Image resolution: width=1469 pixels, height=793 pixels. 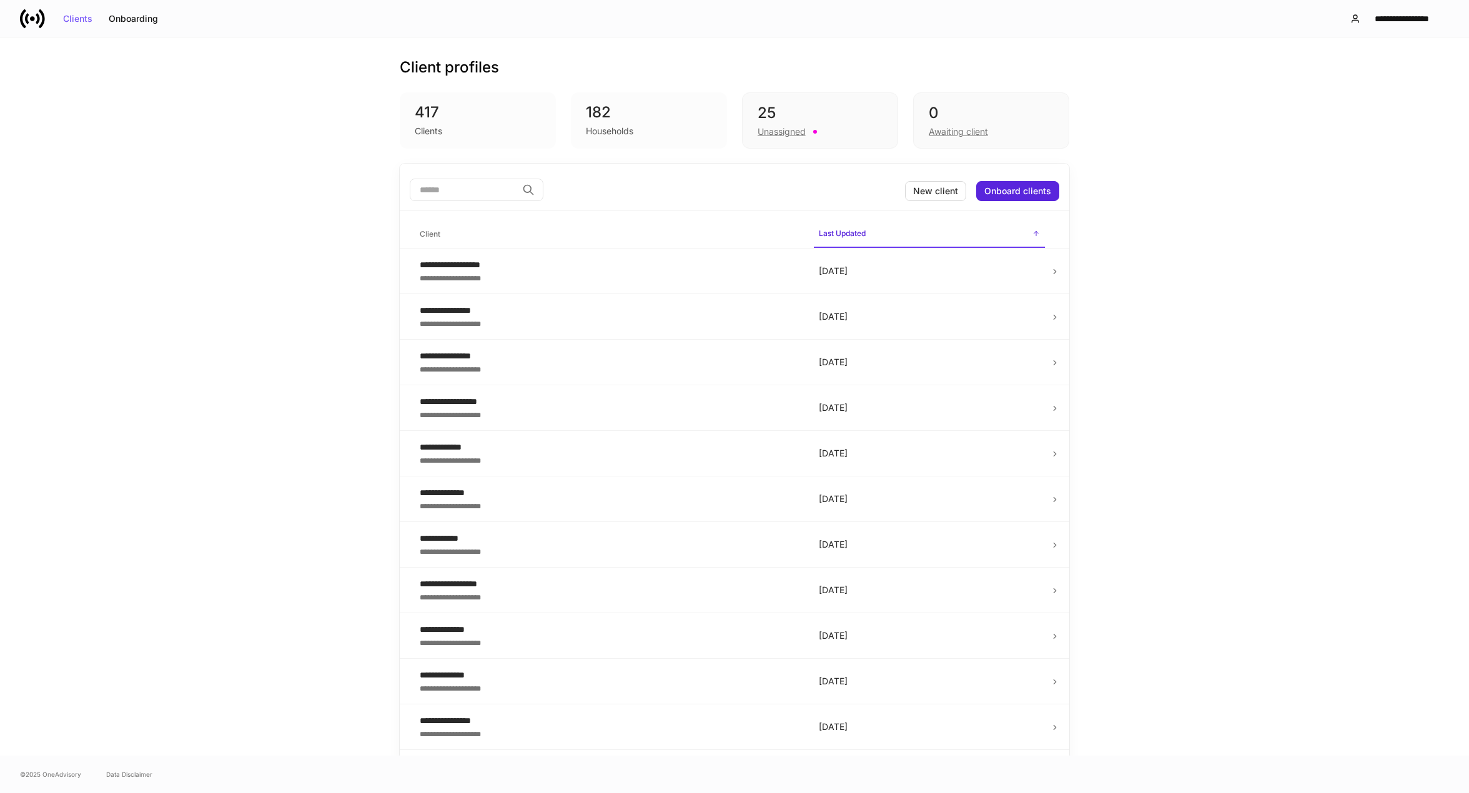 What do you see at coordinates (77, 19) in the screenshot?
I see `button: Clients` at bounding box center [77, 19].